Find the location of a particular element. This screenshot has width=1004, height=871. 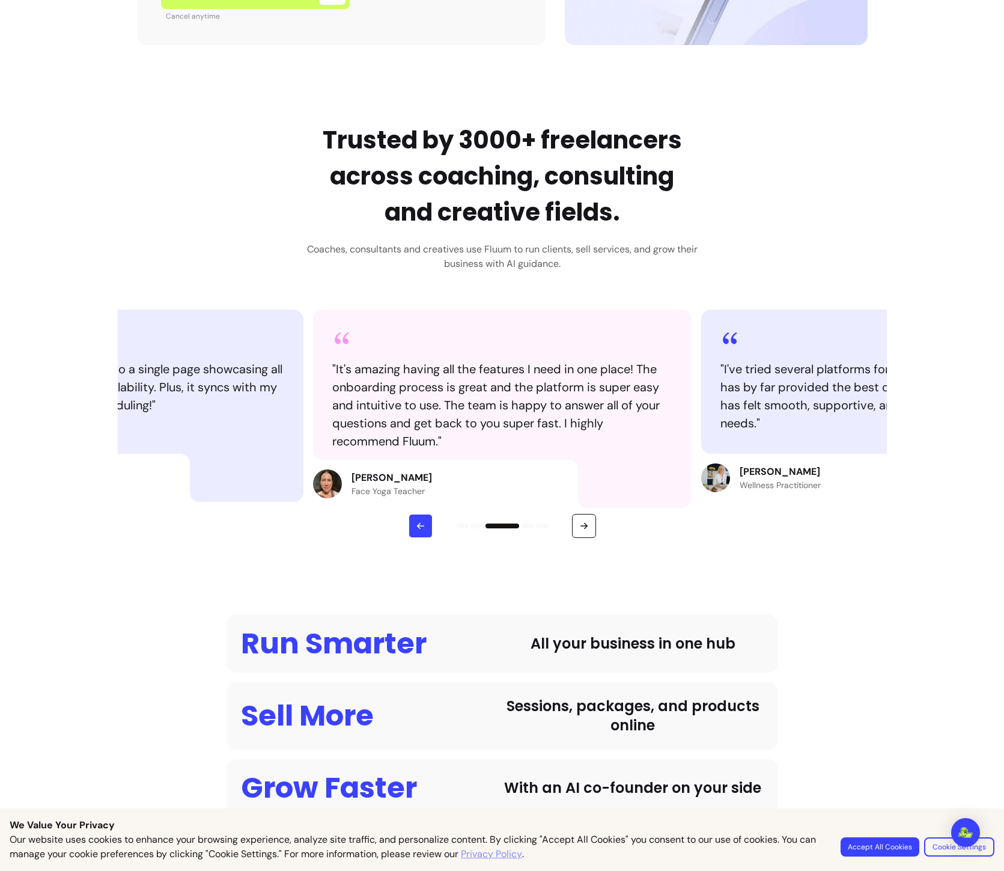

div: Open Intercom Messenger is located at coordinates (966, 832).